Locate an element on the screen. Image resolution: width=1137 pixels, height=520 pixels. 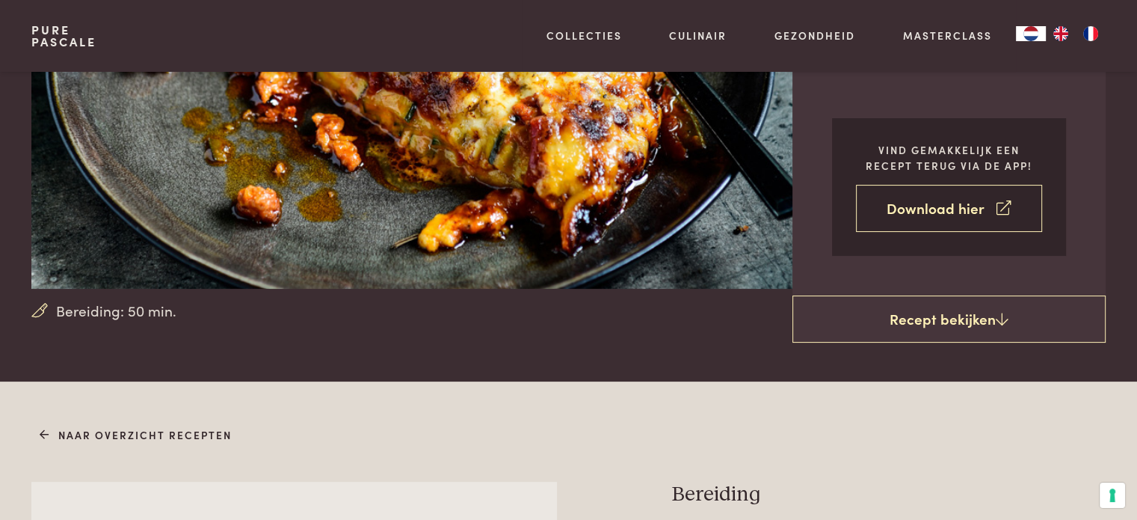
button: Uw voorkeuren voor toestemming voor trackingtechnologieën is located at coordinates (1112, 495).